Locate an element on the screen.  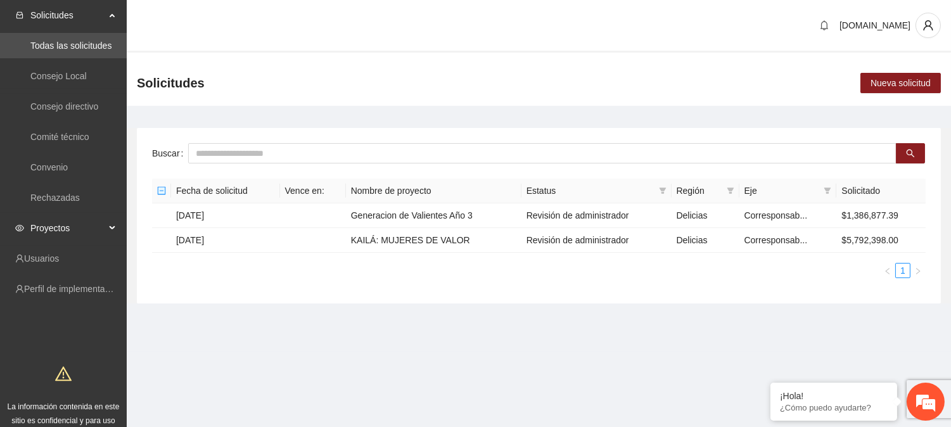
th: Vence en: is located at coordinates (313, 191).